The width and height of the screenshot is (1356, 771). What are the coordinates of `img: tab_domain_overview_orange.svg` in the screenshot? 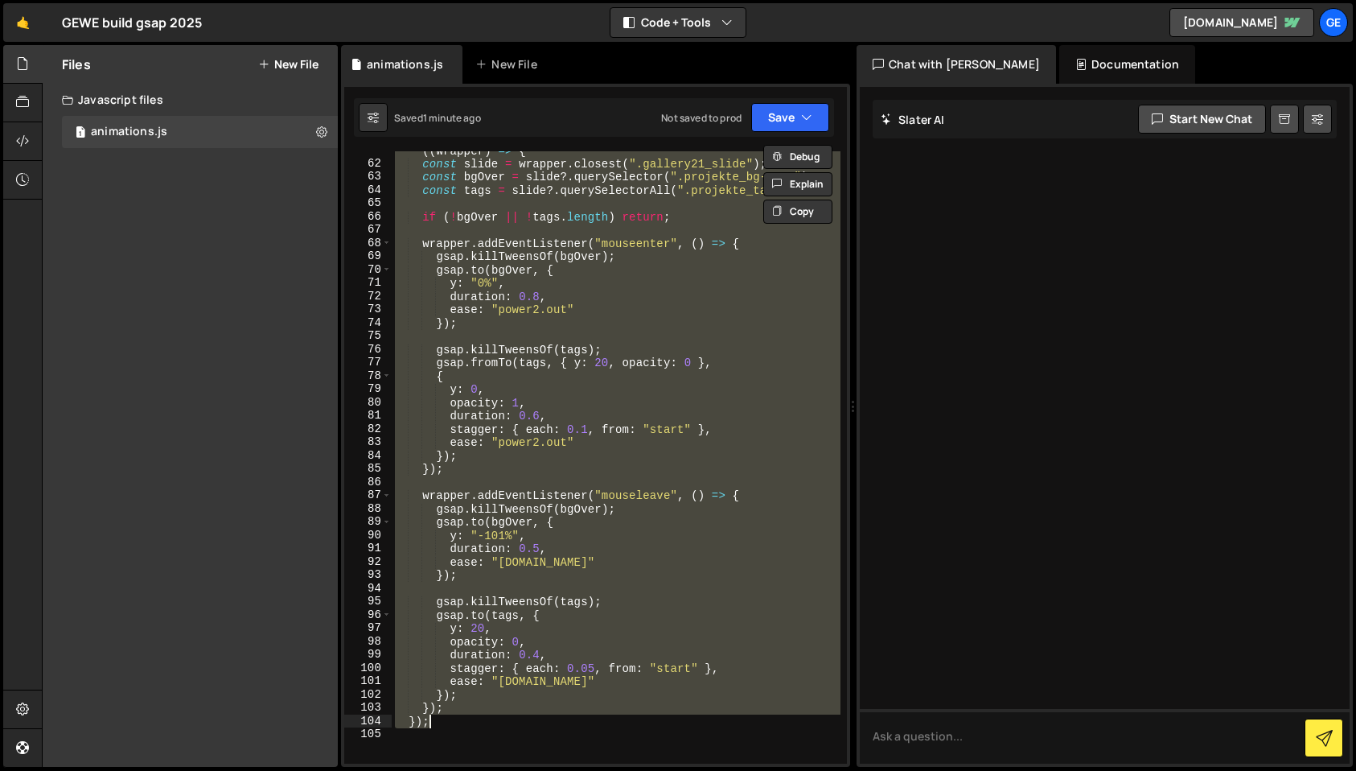 It's located at (72, 100).